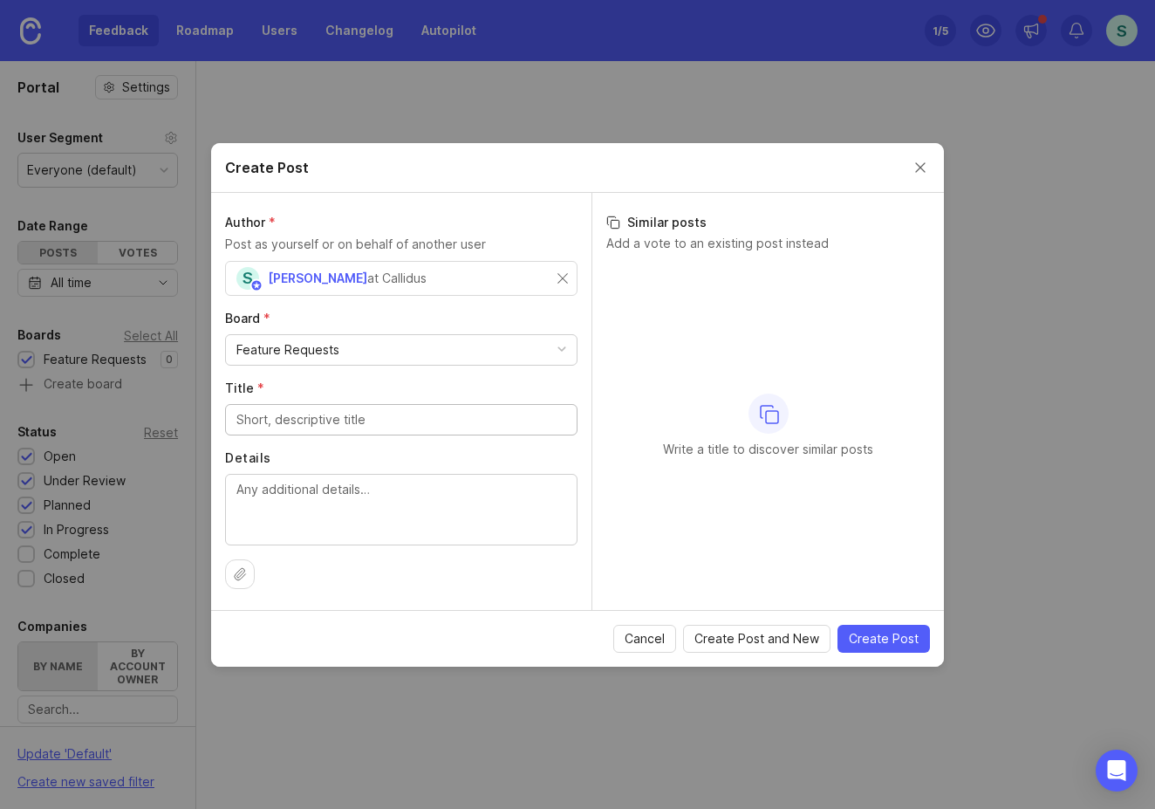 Image resolution: width=1155 pixels, height=809 pixels. I want to click on button: Create Post and New, so click(757, 639).